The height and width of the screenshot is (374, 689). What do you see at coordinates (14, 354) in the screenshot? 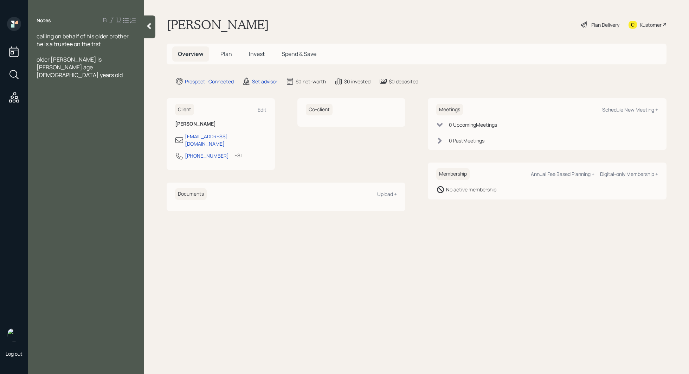
I see `div: Log out` at bounding box center [14, 354].